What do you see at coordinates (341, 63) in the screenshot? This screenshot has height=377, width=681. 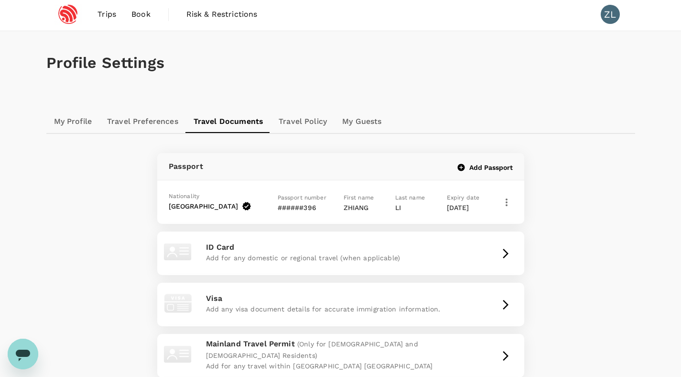 I see `h1: Profile Settings` at bounding box center [341, 63].